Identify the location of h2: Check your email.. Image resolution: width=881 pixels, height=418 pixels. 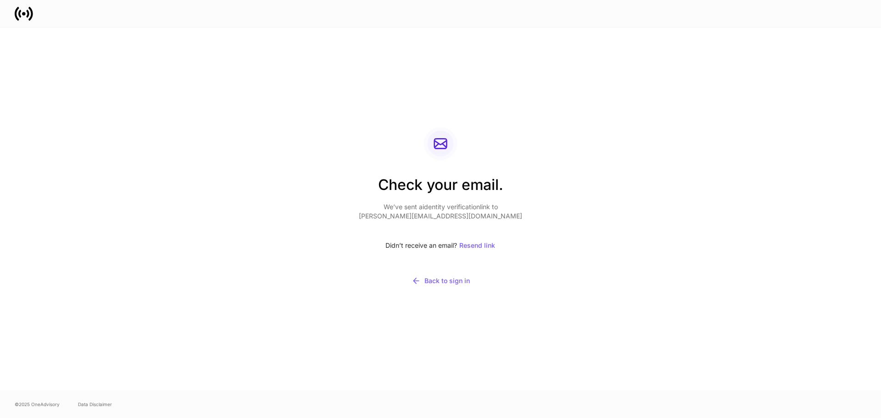
(440, 189).